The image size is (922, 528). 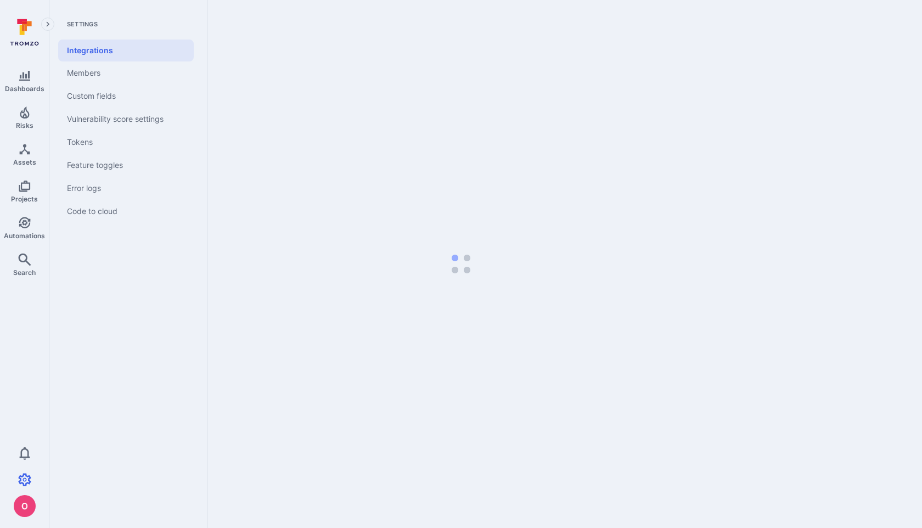 I want to click on a: Members, so click(x=126, y=73).